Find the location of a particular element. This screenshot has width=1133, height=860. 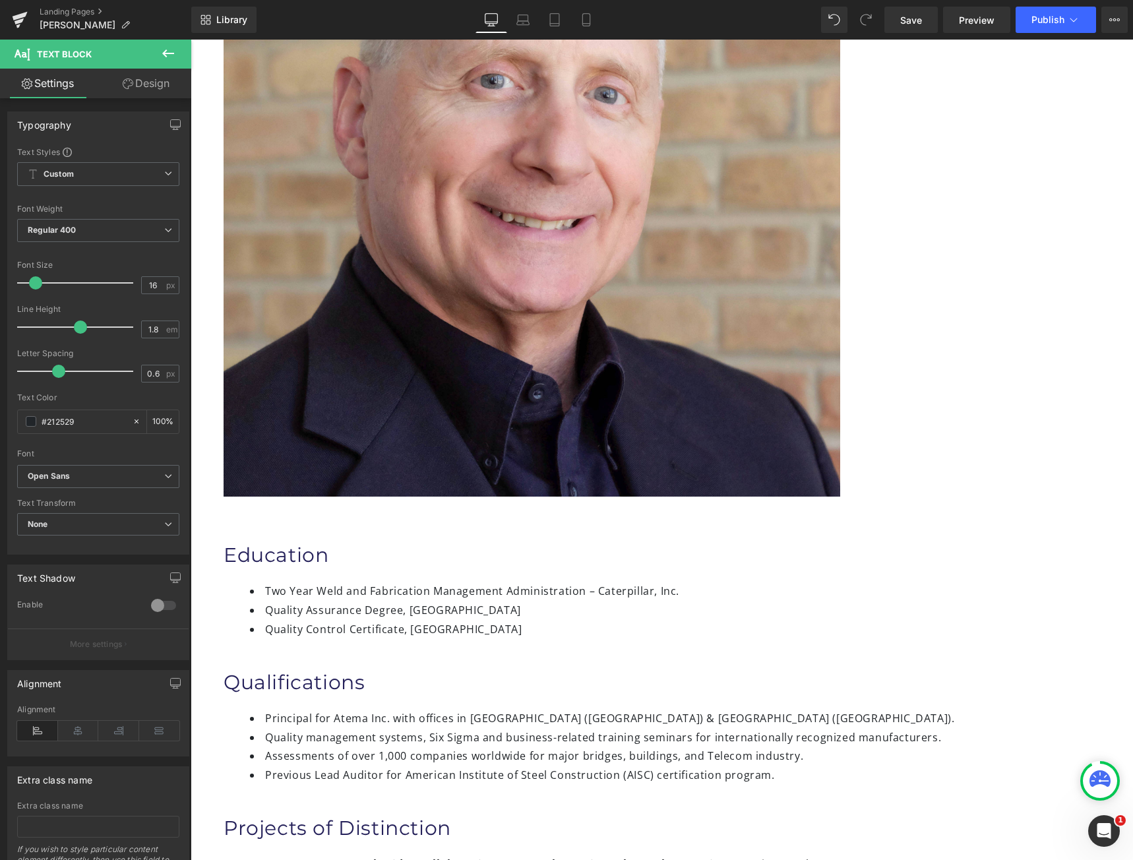

span: Library is located at coordinates (231, 20).